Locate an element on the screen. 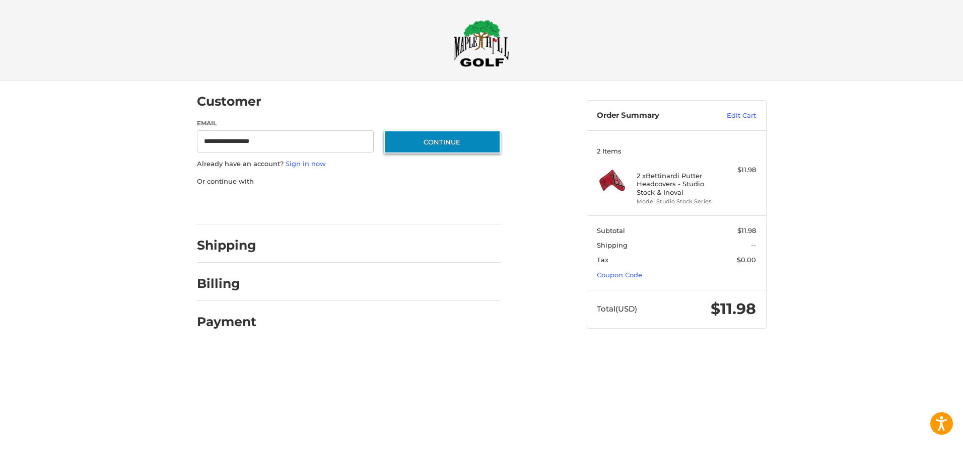 The height and width of the screenshot is (465, 963). span: Tax is located at coordinates (602, 260).